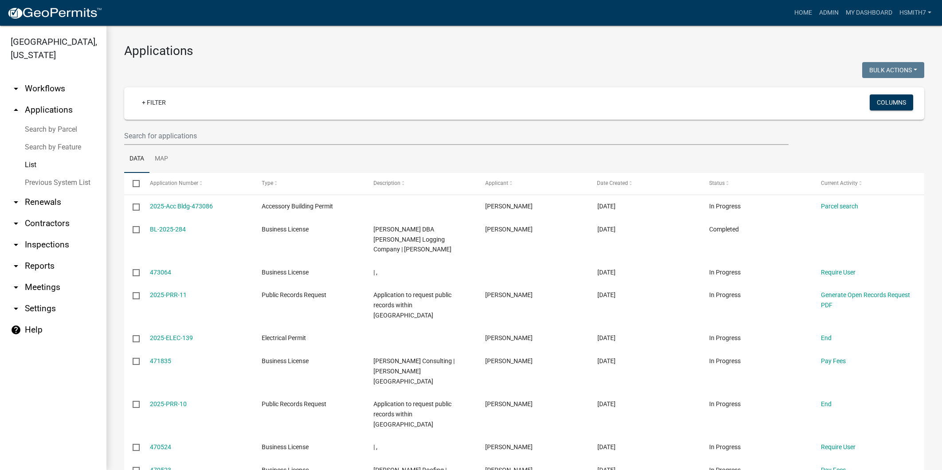  What do you see at coordinates (309, 184) in the screenshot?
I see `datatable-header-cell: Type` at bounding box center [309, 184].